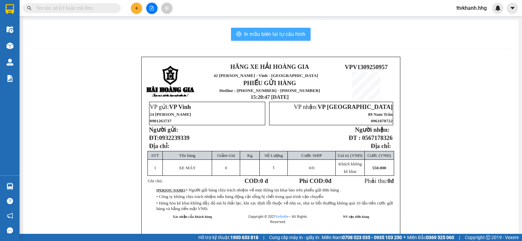 The image size is (522, 241). Describe the element at coordinates (169, 138) in the screenshot. I see `strong: ĐT:` at that location.